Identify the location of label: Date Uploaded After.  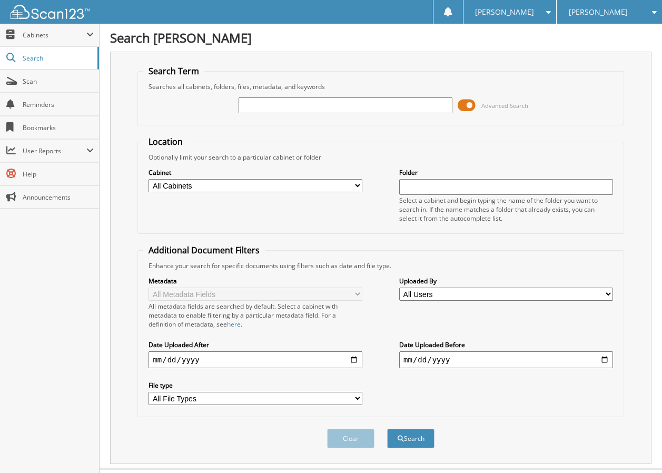
(255, 344).